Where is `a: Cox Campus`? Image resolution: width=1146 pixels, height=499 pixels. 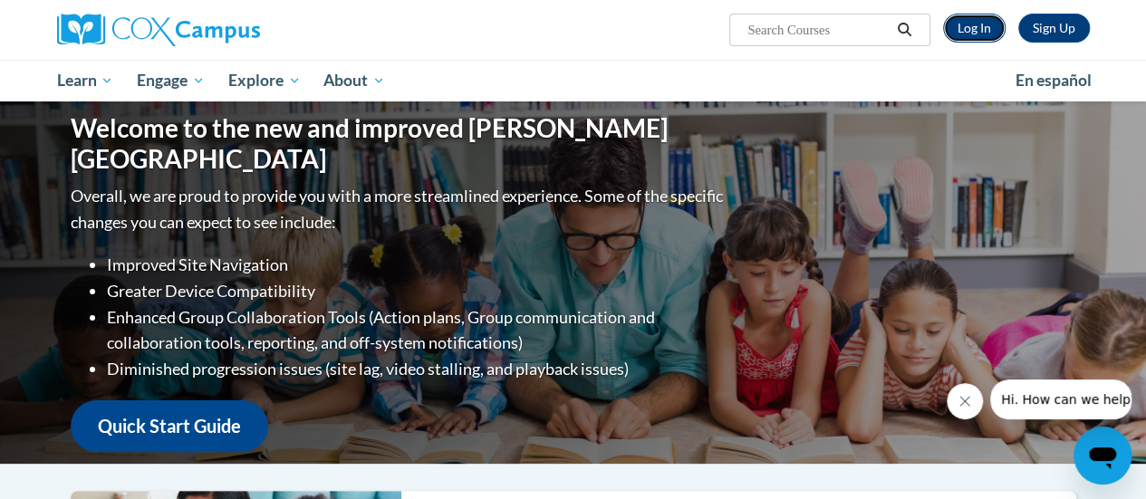 a: Cox Campus is located at coordinates (220, 30).